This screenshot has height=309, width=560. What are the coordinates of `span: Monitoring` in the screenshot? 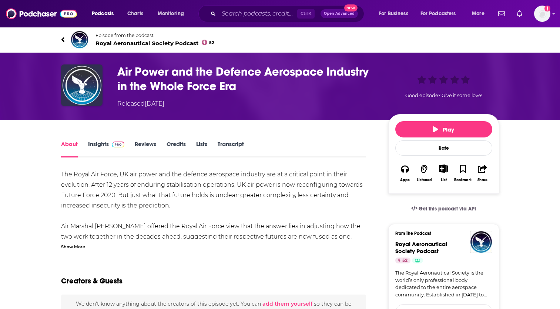 It's located at (171, 14).